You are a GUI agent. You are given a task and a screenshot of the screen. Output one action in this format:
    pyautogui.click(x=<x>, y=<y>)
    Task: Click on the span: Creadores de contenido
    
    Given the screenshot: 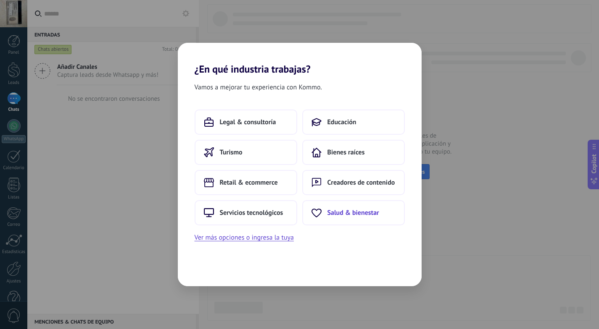 What is the action you would take?
    pyautogui.click(x=361, y=183)
    